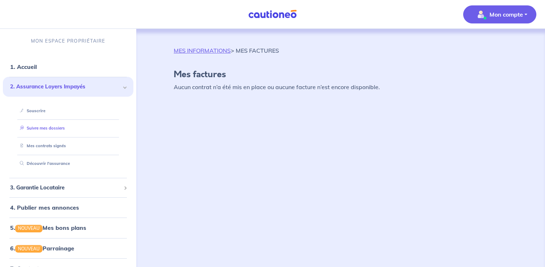  What do you see at coordinates (23, 67) in the screenshot?
I see `a: 1. Accueil` at bounding box center [23, 67].